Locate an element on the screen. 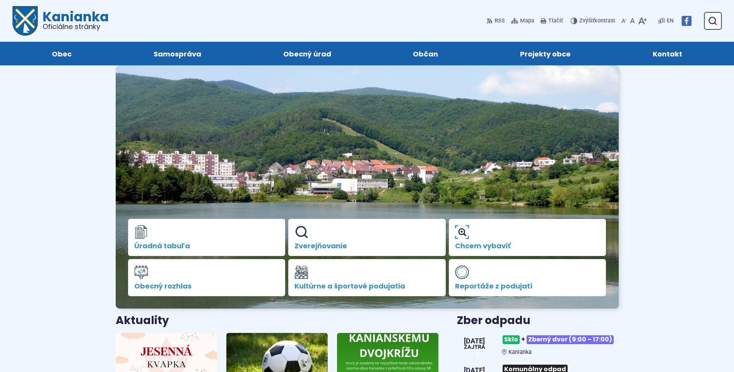  span: Sklo is located at coordinates (511, 340).